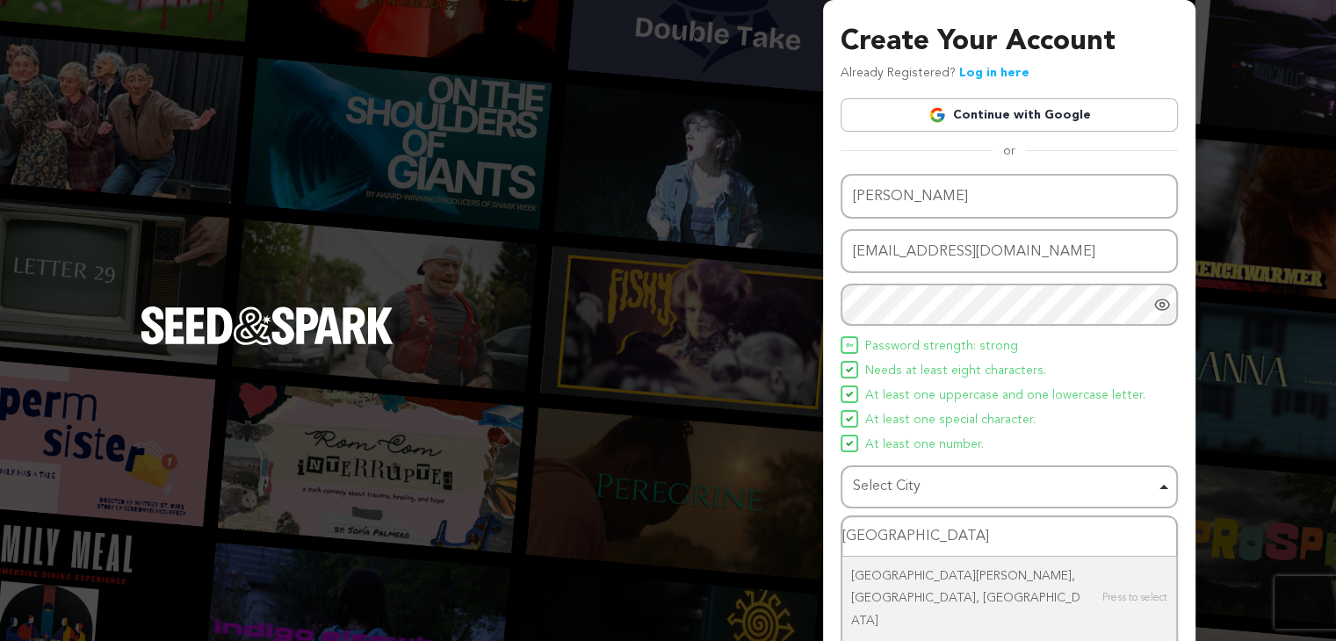 The width and height of the screenshot is (1336, 641). Describe the element at coordinates (942, 347) in the screenshot. I see `span: Password strength: strong` at that location.